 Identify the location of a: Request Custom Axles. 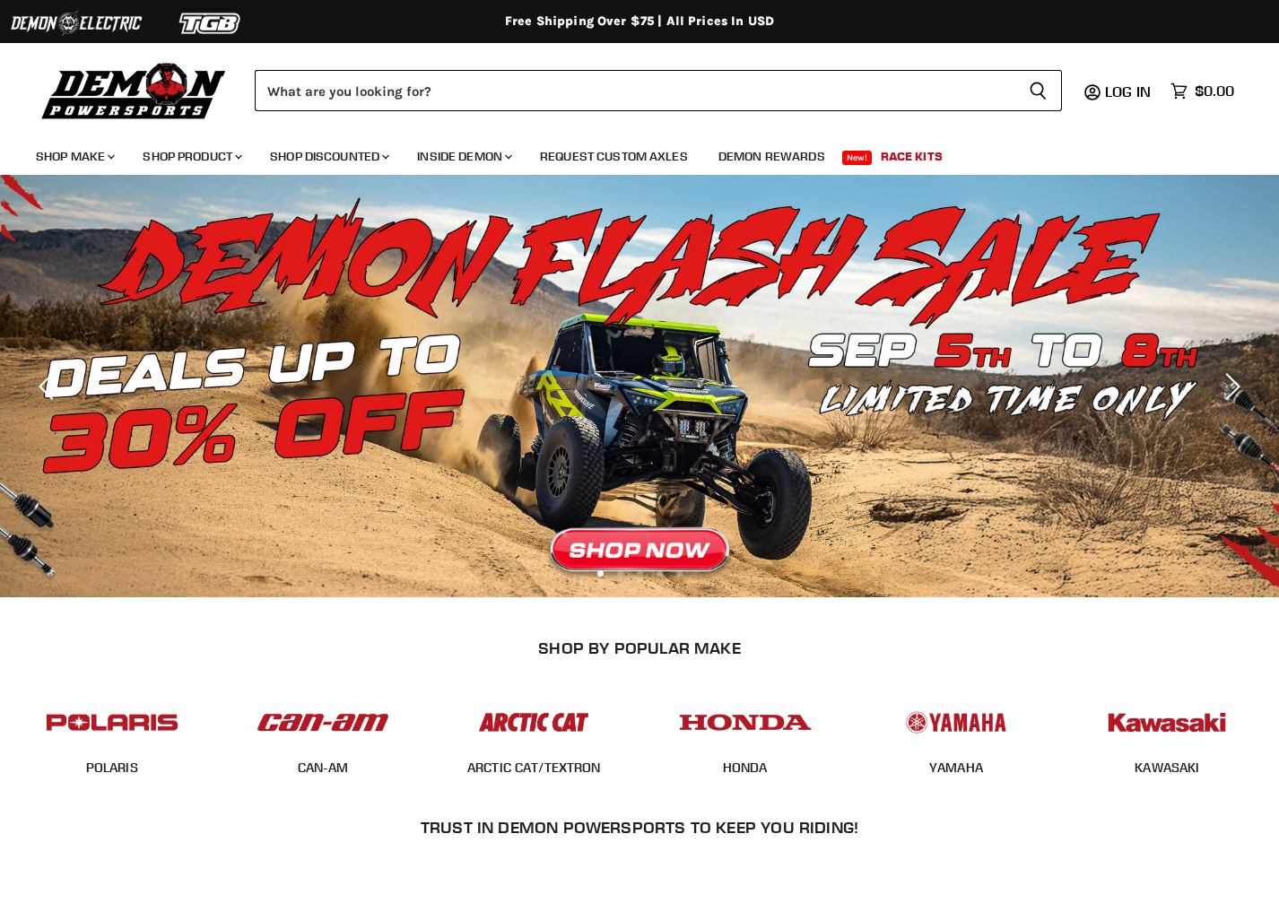
(614, 156).